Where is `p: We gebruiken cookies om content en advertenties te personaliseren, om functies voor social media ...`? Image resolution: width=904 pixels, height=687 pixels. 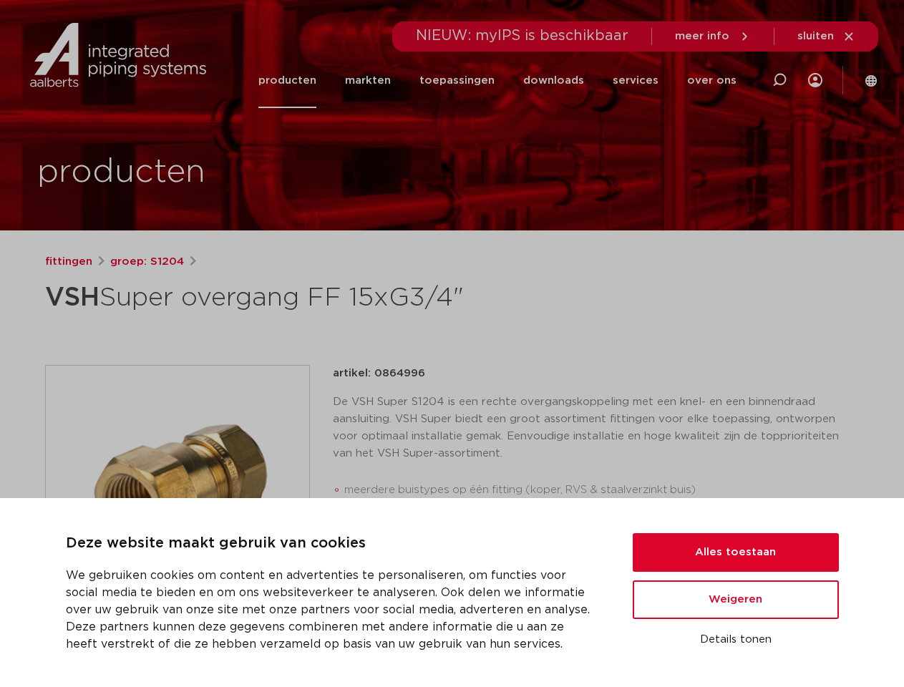
p: We gebruiken cookies om content en advertenties te personaliseren, om functies voor social media ... is located at coordinates (332, 610).